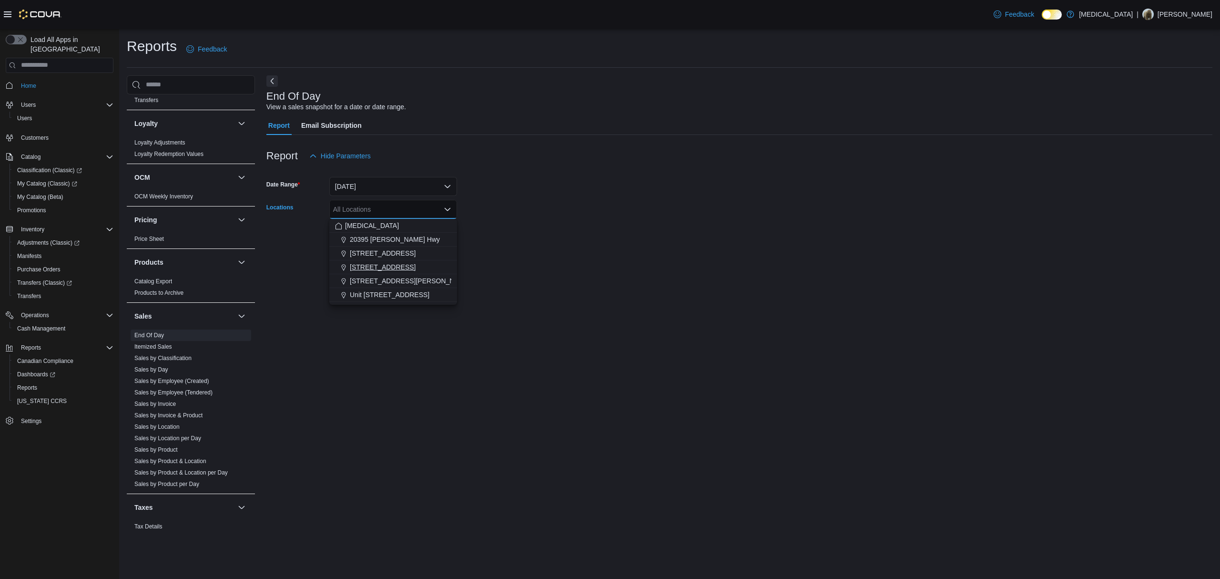 The width and height of the screenshot is (1220, 579). Describe the element at coordinates (48, 243) in the screenshot. I see `span: Adjustments (Classic)` at that location.